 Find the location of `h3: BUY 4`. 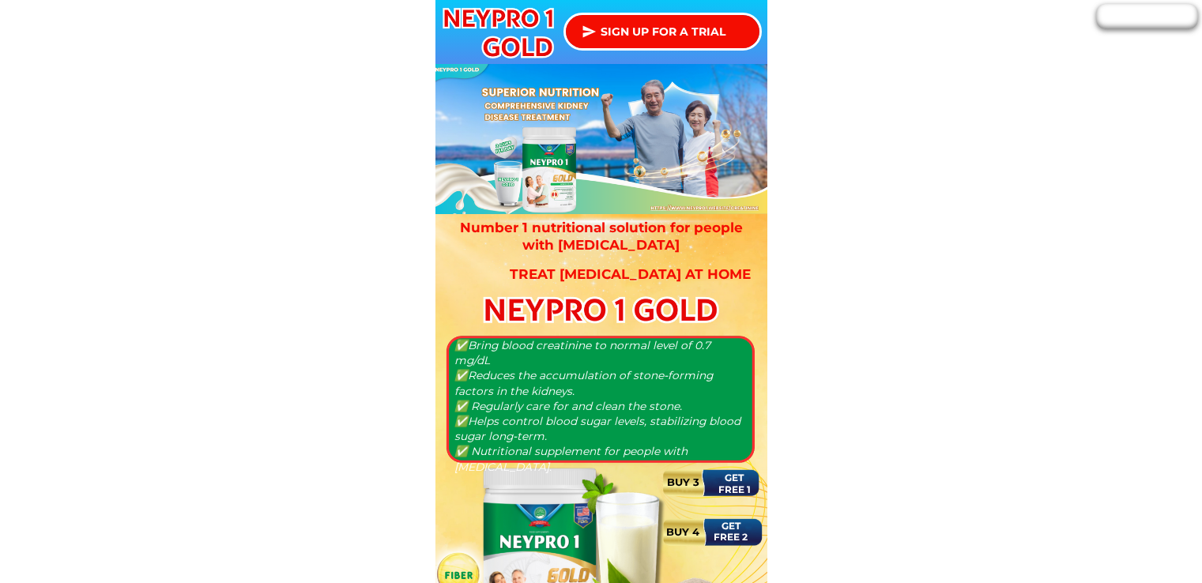

h3: BUY 4 is located at coordinates (683, 532).